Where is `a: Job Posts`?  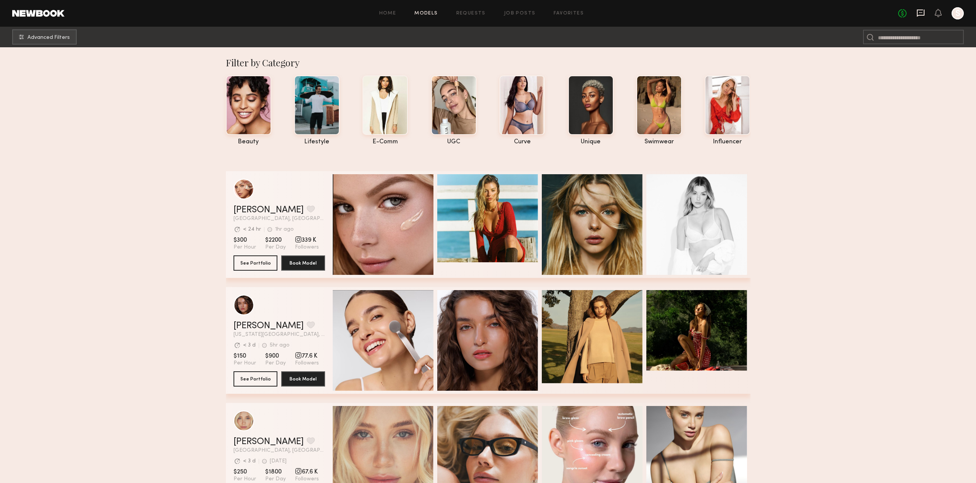 a: Job Posts is located at coordinates (520, 13).